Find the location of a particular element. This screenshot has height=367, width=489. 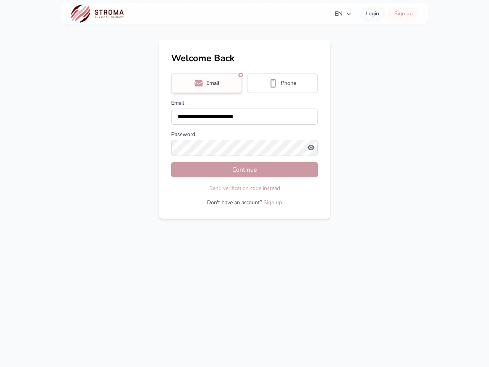

a: STROMA logo is located at coordinates (98, 14).